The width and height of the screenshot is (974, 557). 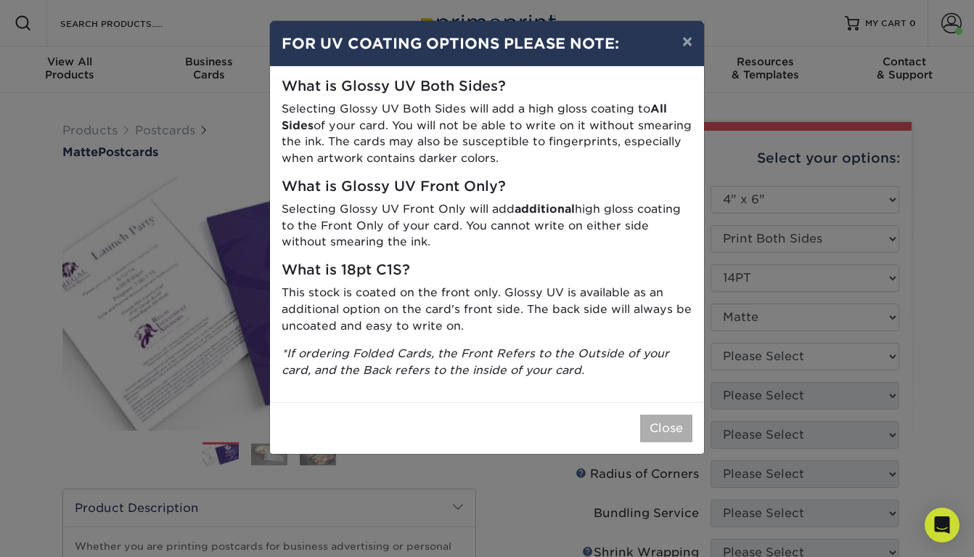 I want to click on button: Close, so click(x=666, y=428).